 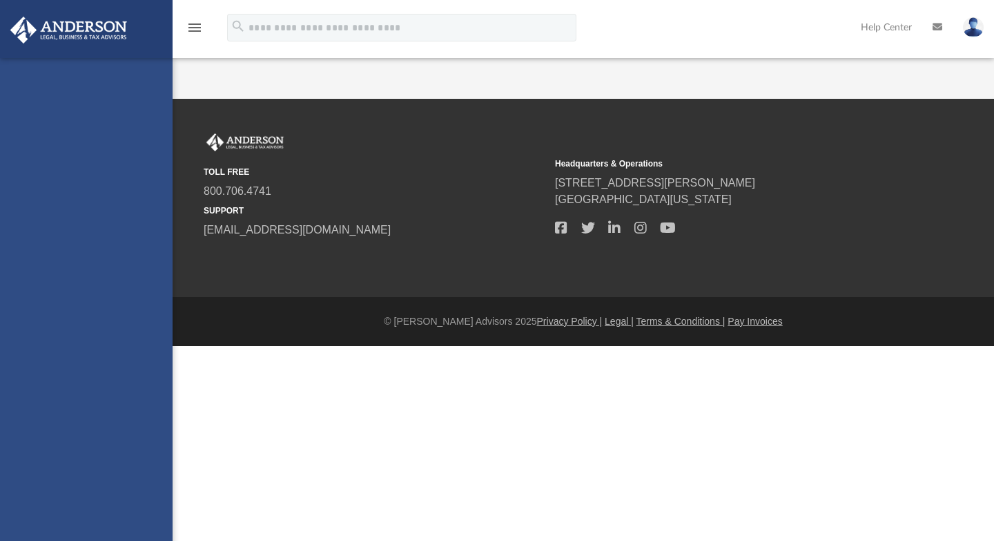 What do you see at coordinates (681, 321) in the screenshot?
I see `a: Terms & Conditions |` at bounding box center [681, 321].